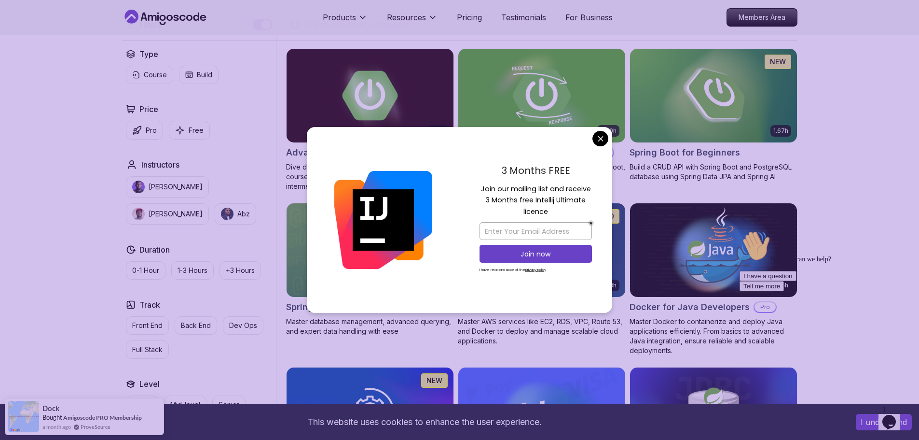  Describe the element at coordinates (542, 331) in the screenshot. I see `p: Master AWS services like EC2, RDS, VPC, Route 53, and Docker to deploy and manage scalable cloud ...` at that location.